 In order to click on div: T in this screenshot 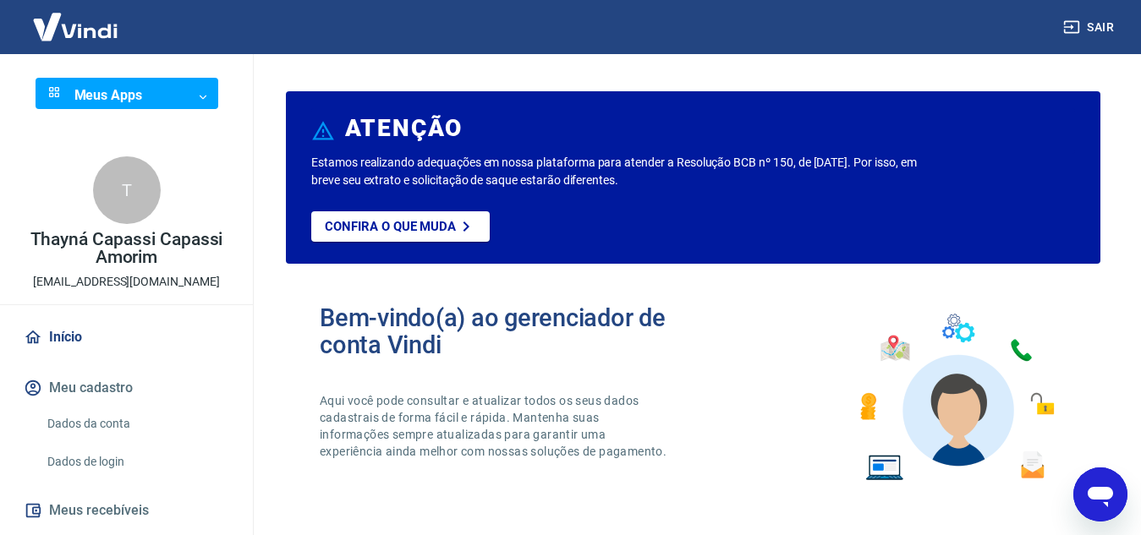, I will do `click(127, 190)`.